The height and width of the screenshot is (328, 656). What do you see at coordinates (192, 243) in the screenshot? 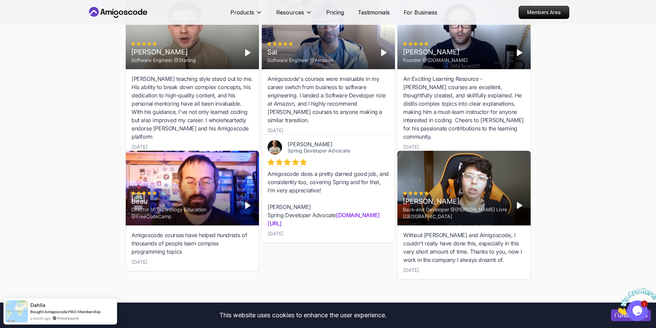
I see `div: Amigoscode courses have helped hundreds of thousands of people learn complex programming topics` at bounding box center [192, 243].